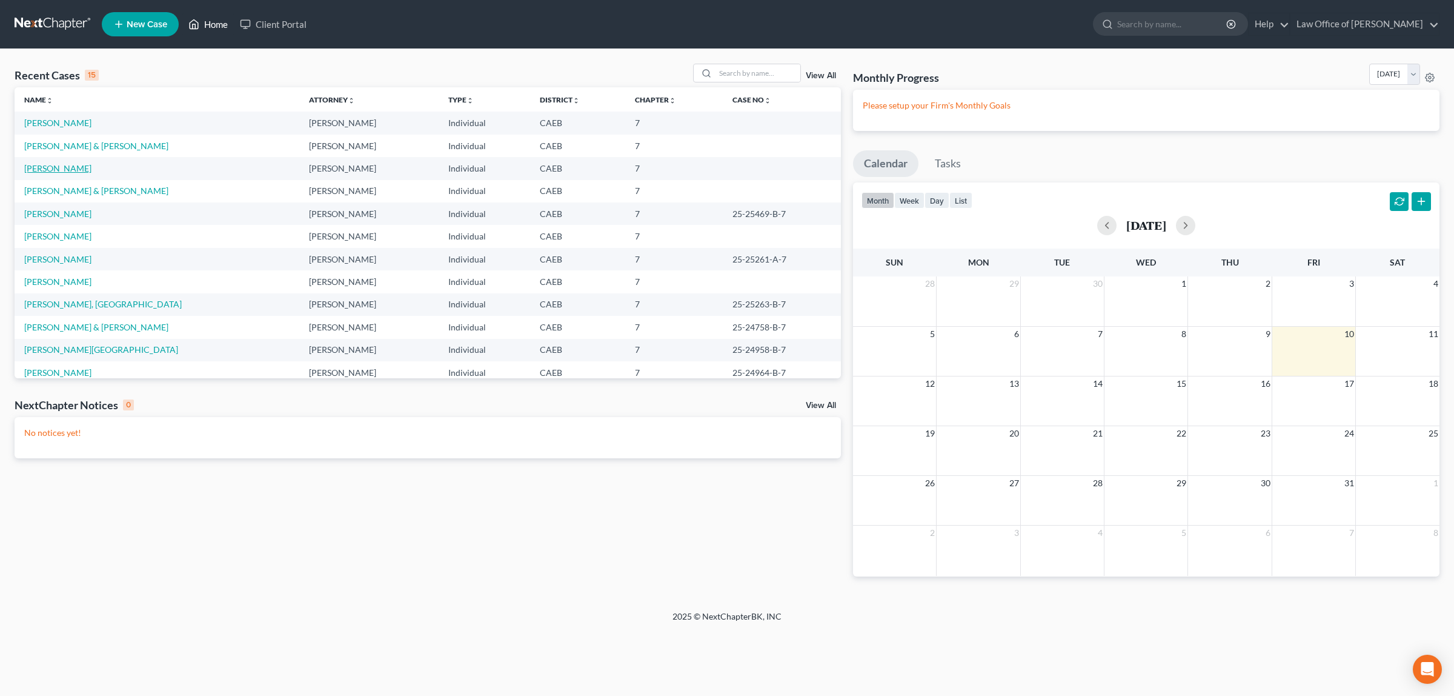 The width and height of the screenshot is (1454, 696). What do you see at coordinates (208, 24) in the screenshot?
I see `a: Home` at bounding box center [208, 24].